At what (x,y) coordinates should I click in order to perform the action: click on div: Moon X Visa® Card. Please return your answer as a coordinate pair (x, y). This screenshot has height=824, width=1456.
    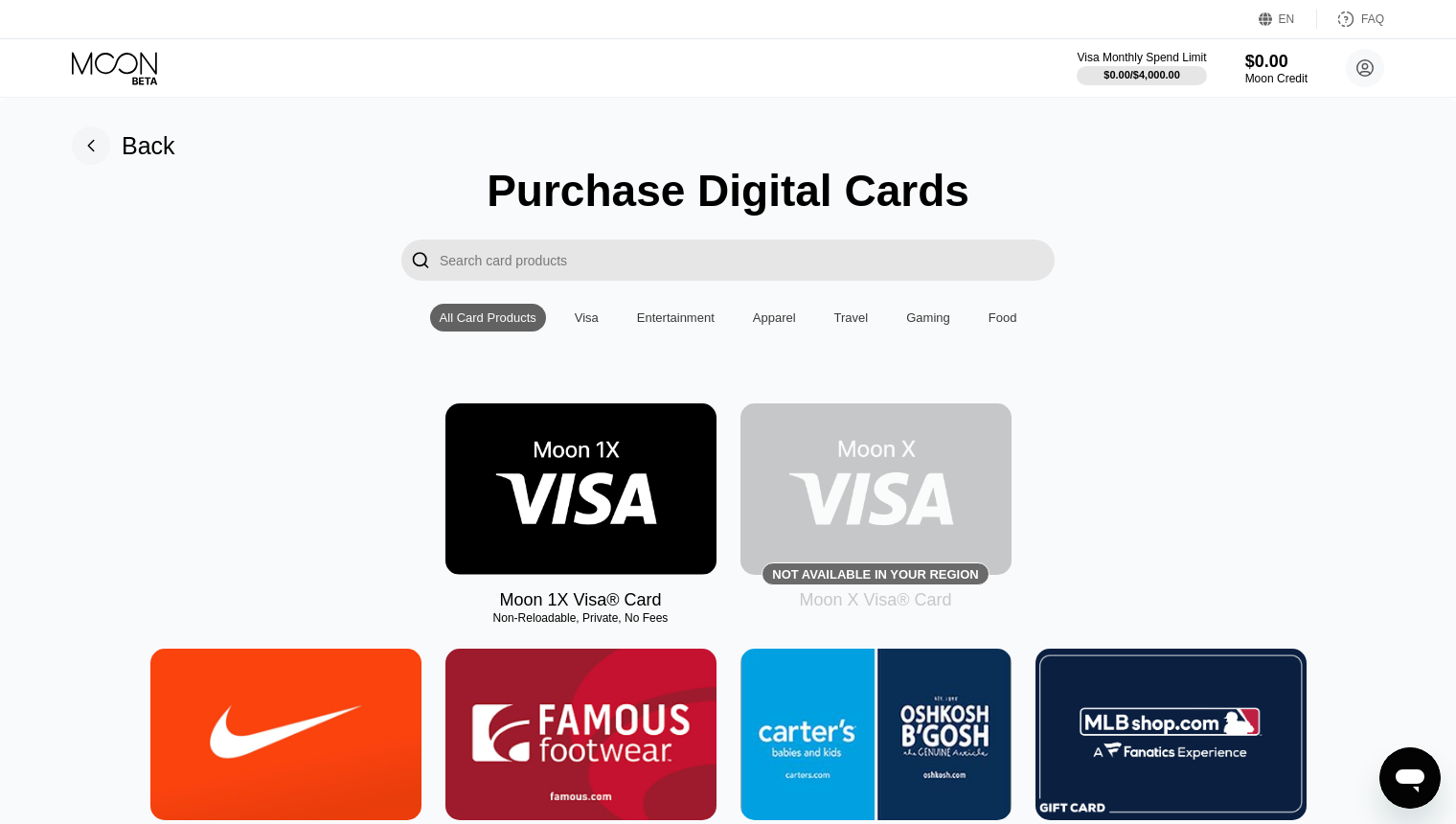
    Looking at the image, I should click on (875, 600).